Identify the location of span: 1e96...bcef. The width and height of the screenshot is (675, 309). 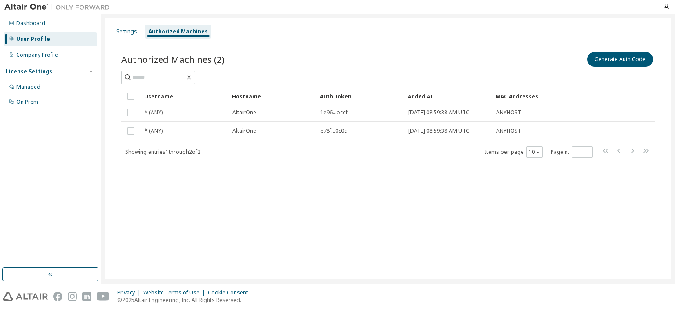
(334, 112).